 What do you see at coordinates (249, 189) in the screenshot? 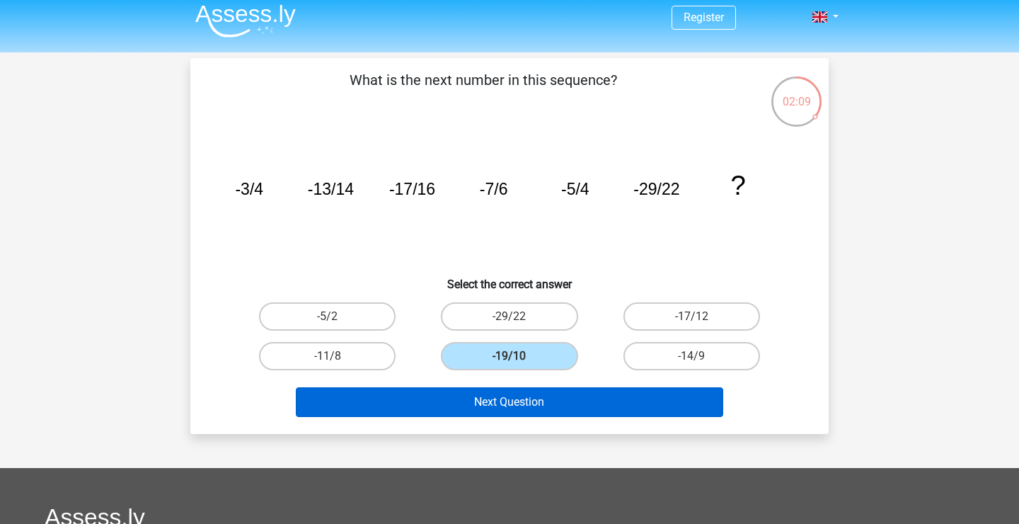
I see `tspan: -3/4` at bounding box center [249, 189].